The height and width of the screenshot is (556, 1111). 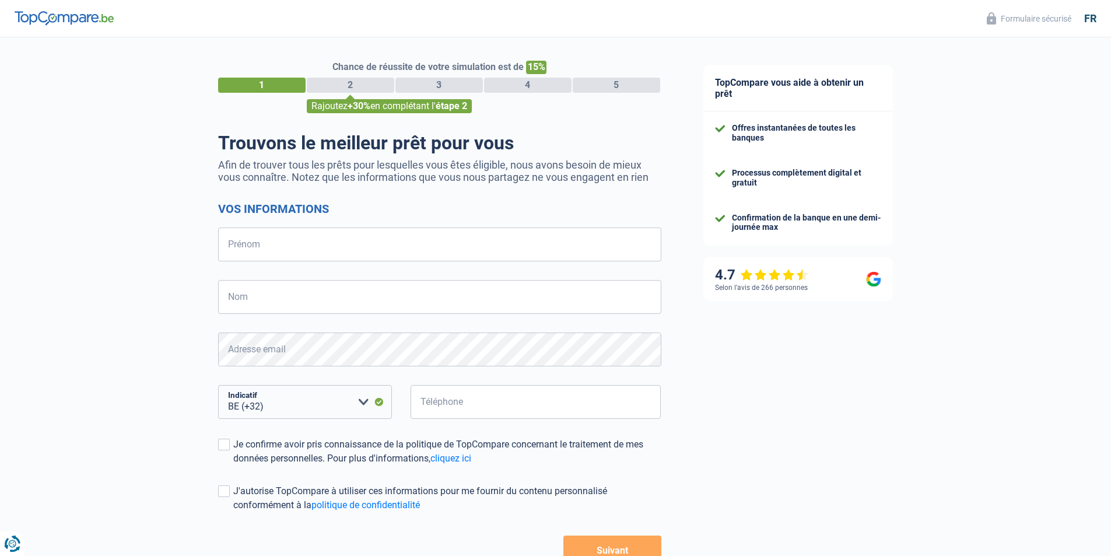 I want to click on div: 3, so click(x=439, y=85).